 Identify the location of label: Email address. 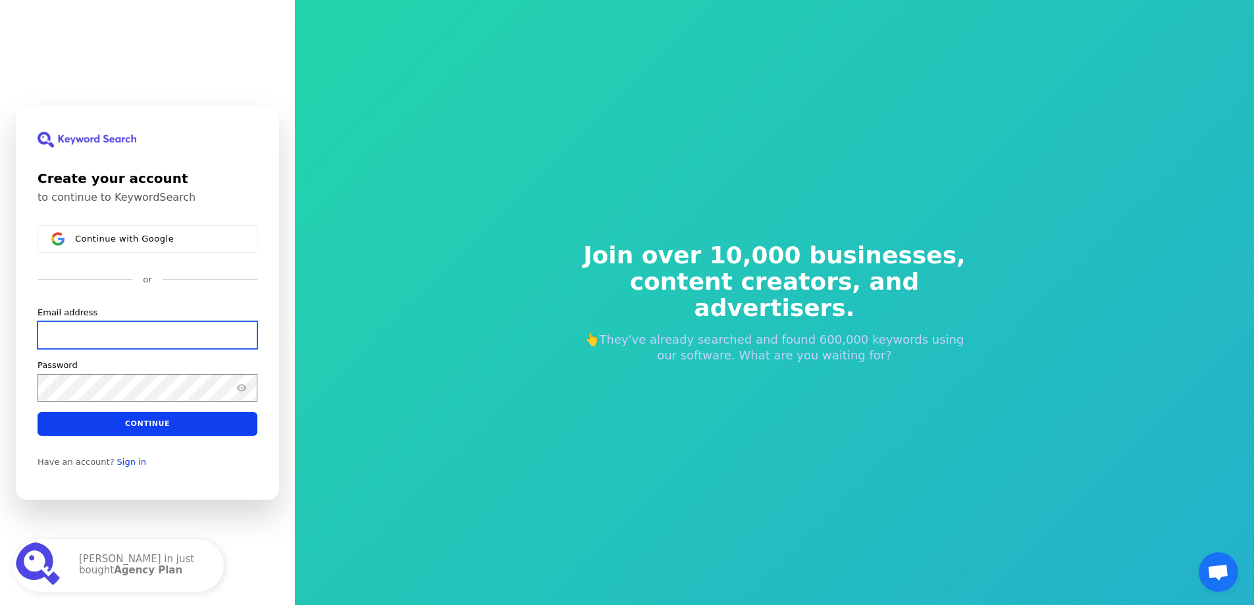
(67, 312).